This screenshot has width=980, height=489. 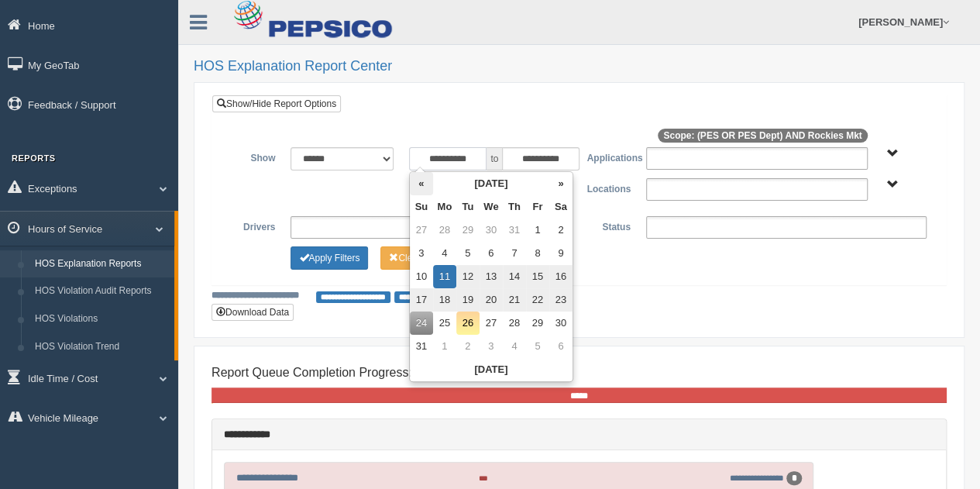 I want to click on label: Locations, so click(x=609, y=187).